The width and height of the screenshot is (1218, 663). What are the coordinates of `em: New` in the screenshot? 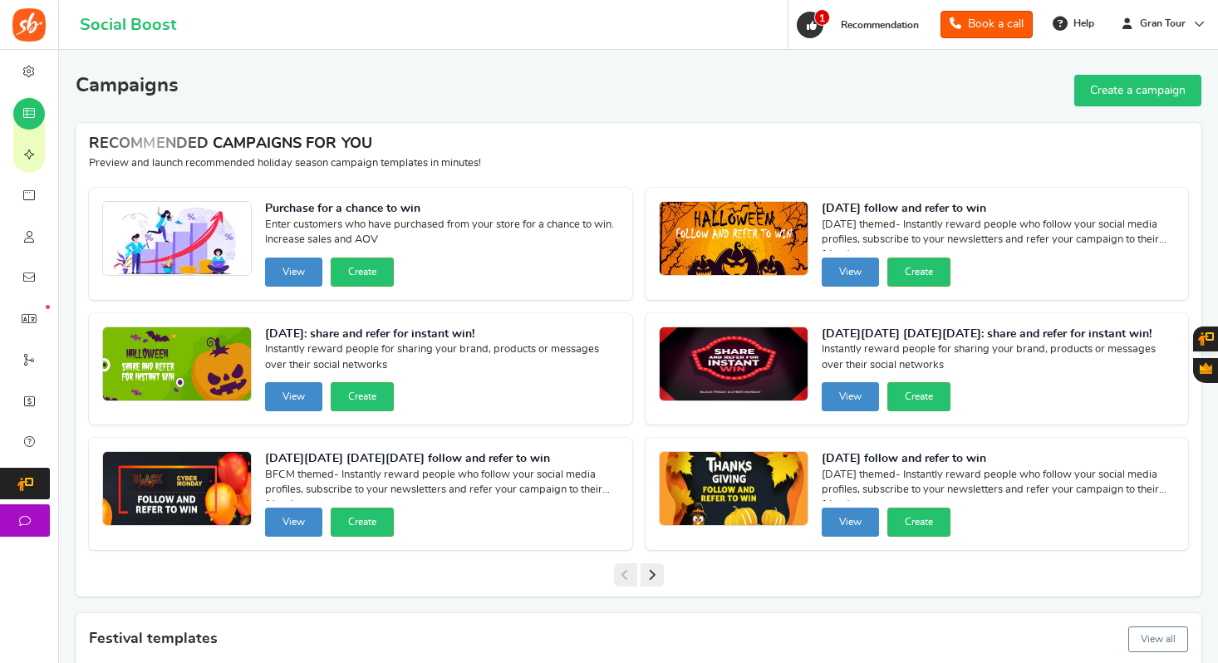 It's located at (47, 307).